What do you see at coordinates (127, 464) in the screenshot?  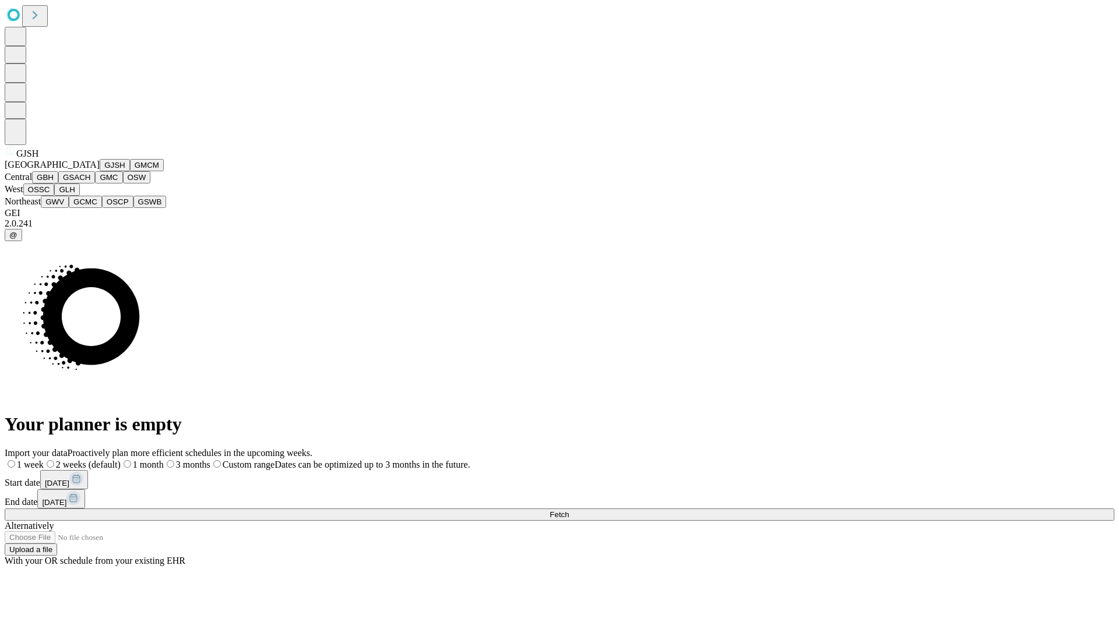 I see `input: 1 month` at bounding box center [127, 464].